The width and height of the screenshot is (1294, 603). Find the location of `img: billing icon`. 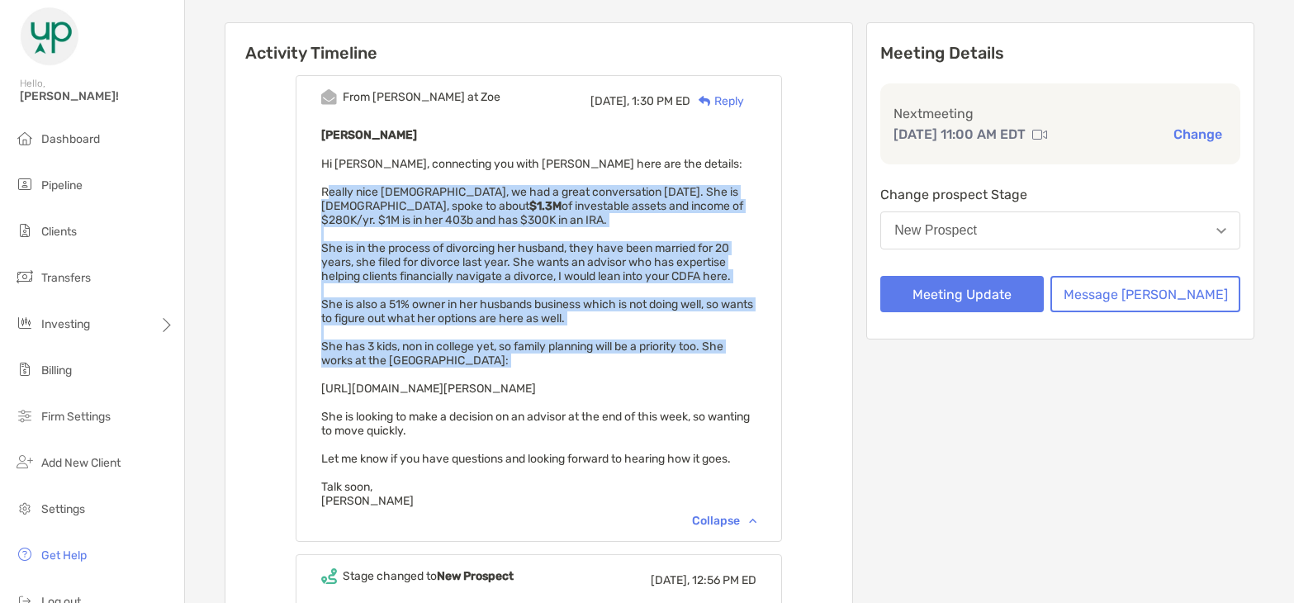

img: billing icon is located at coordinates (25, 369).